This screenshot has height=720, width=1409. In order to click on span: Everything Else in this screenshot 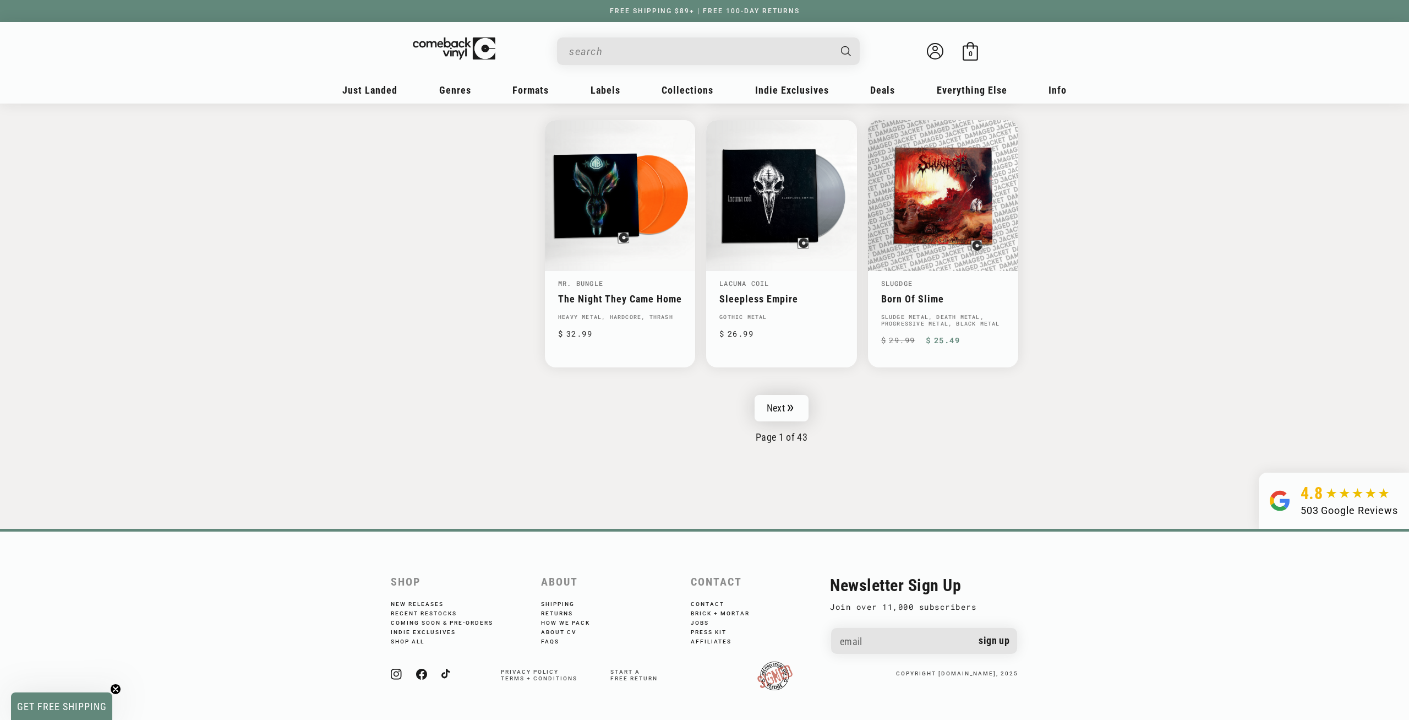, I will do `click(972, 90)`.